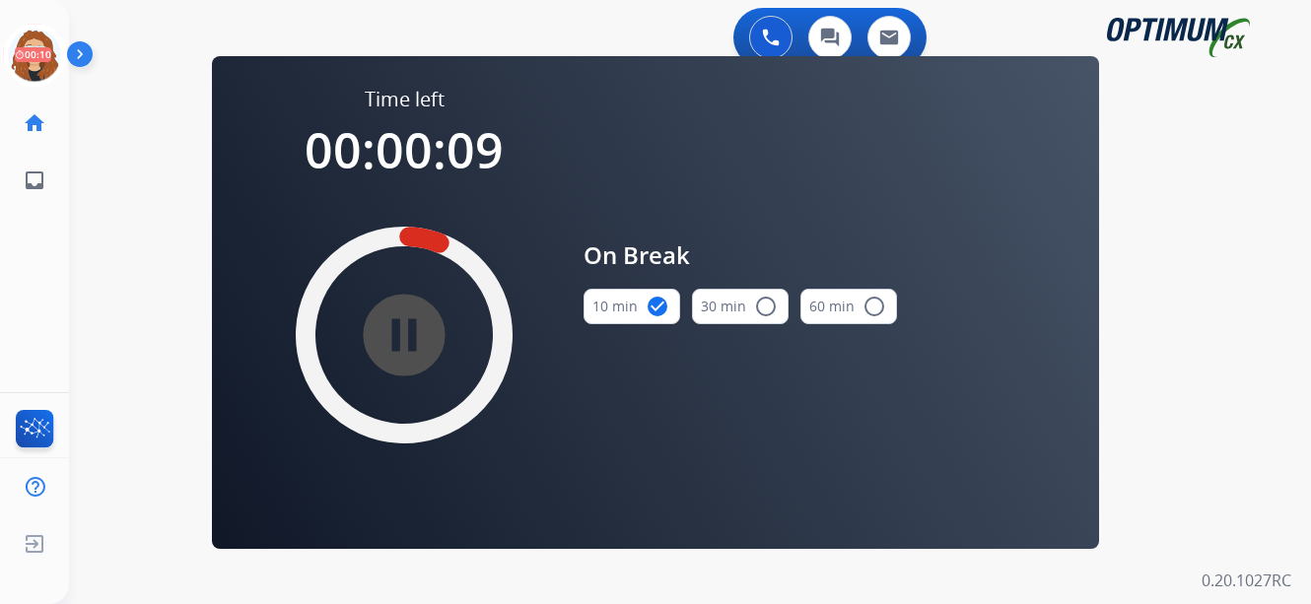  I want to click on mat-icon: pause_circle_filled, so click(404, 335).